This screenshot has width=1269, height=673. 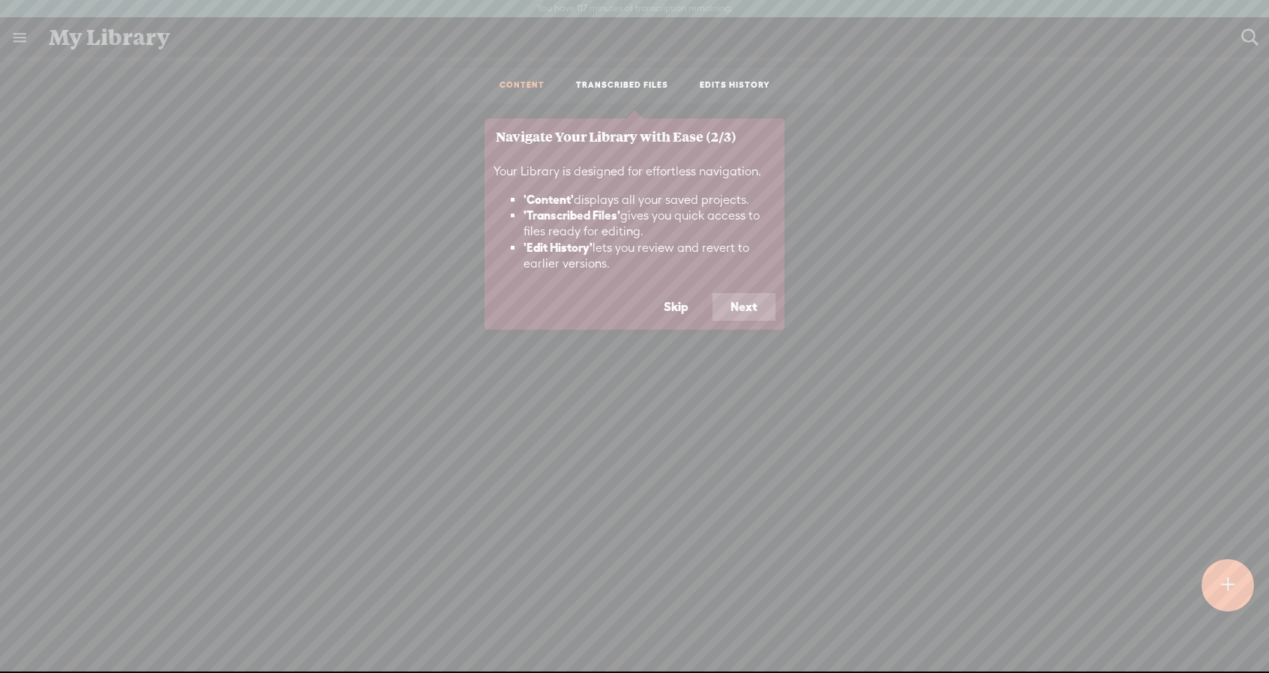 I want to click on a: CONTENT, so click(x=522, y=85).